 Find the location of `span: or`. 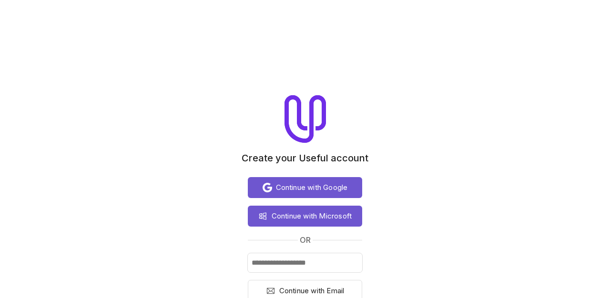

span: or is located at coordinates (305, 240).